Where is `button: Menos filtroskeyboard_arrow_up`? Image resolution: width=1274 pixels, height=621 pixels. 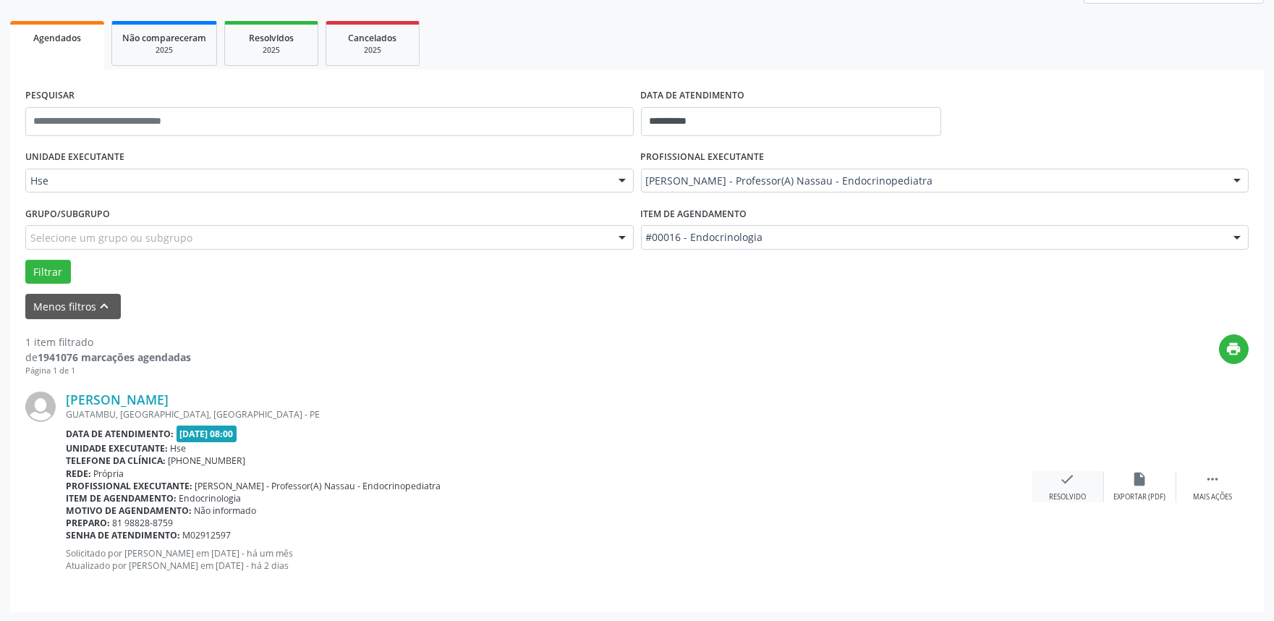 button: Menos filtroskeyboard_arrow_up is located at coordinates (73, 306).